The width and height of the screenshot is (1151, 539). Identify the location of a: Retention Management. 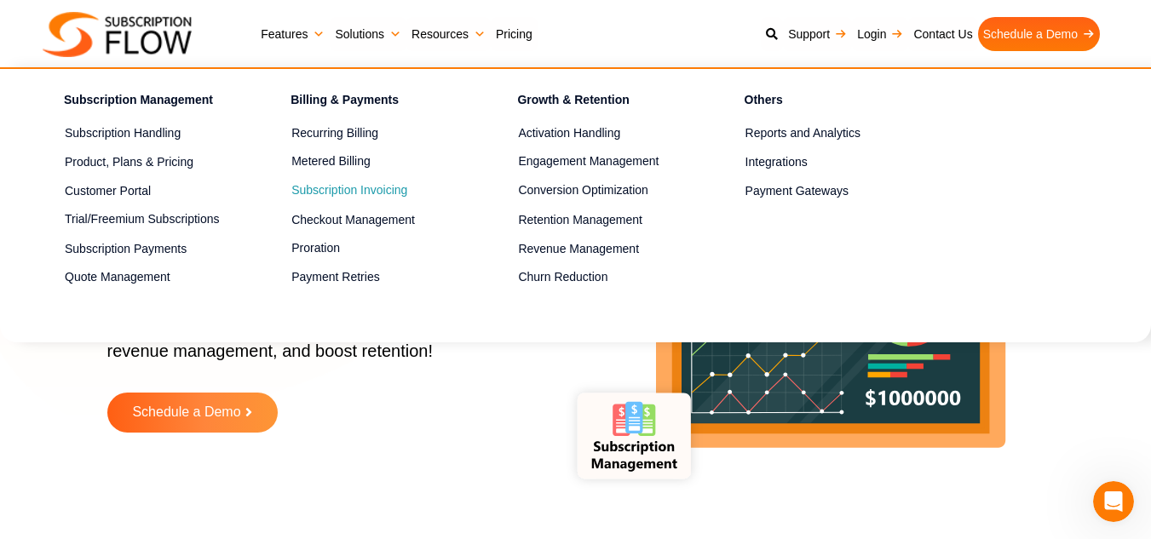
(601, 220).